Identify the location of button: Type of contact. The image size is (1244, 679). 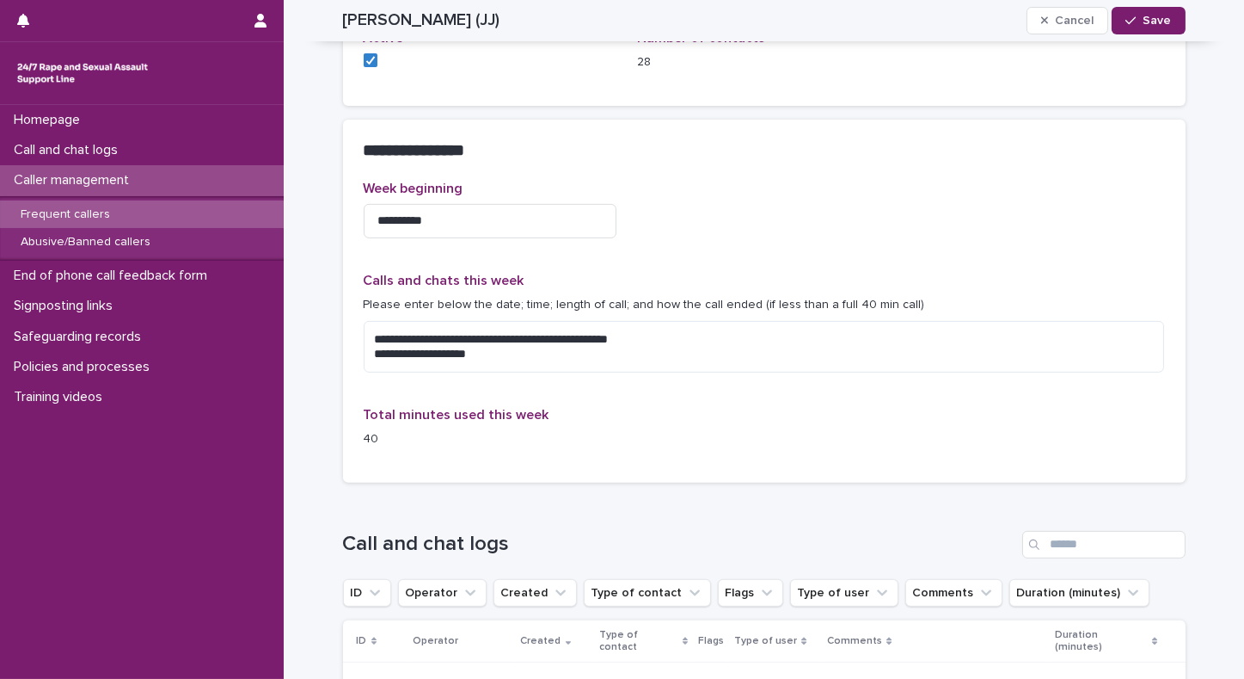
(648, 593).